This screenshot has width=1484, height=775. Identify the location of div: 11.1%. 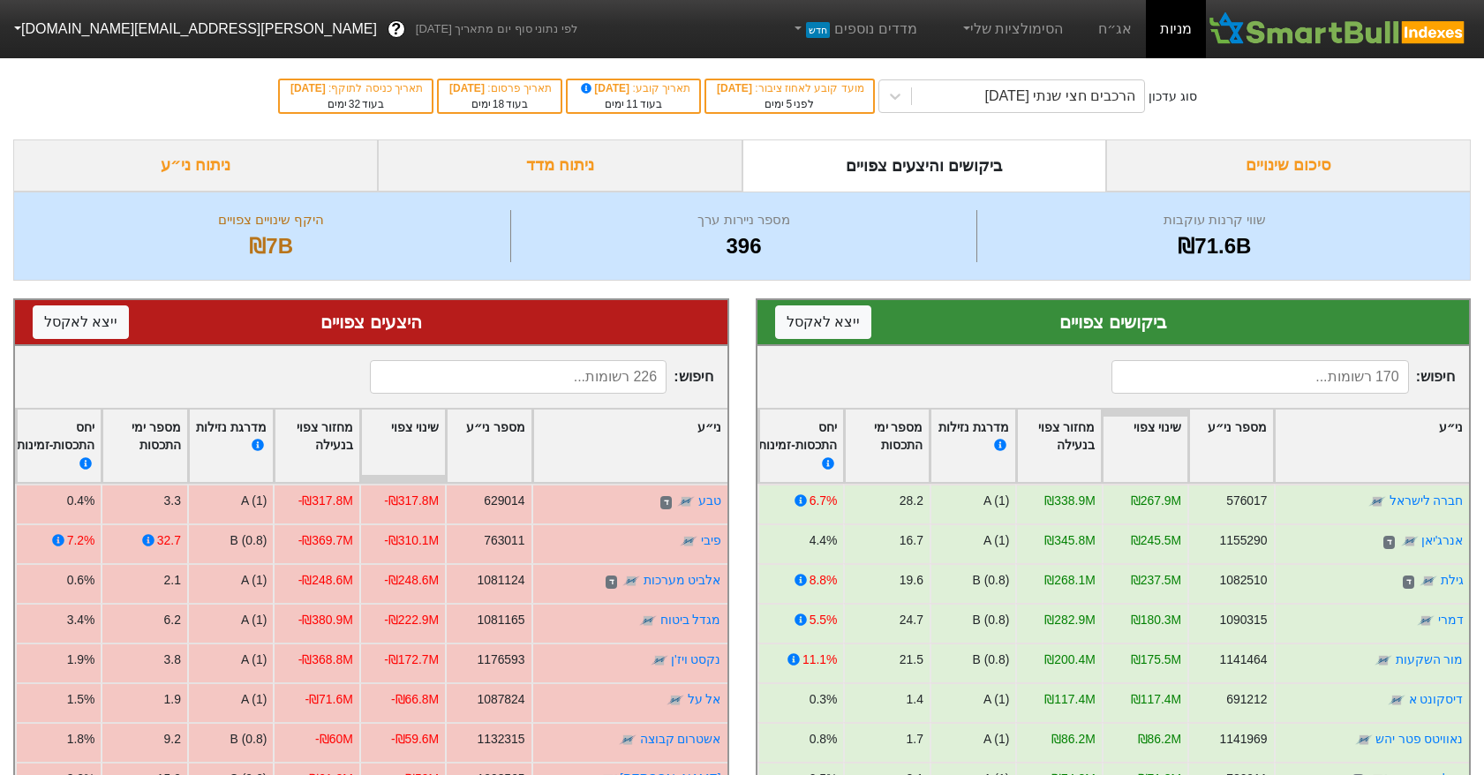
(819, 660).